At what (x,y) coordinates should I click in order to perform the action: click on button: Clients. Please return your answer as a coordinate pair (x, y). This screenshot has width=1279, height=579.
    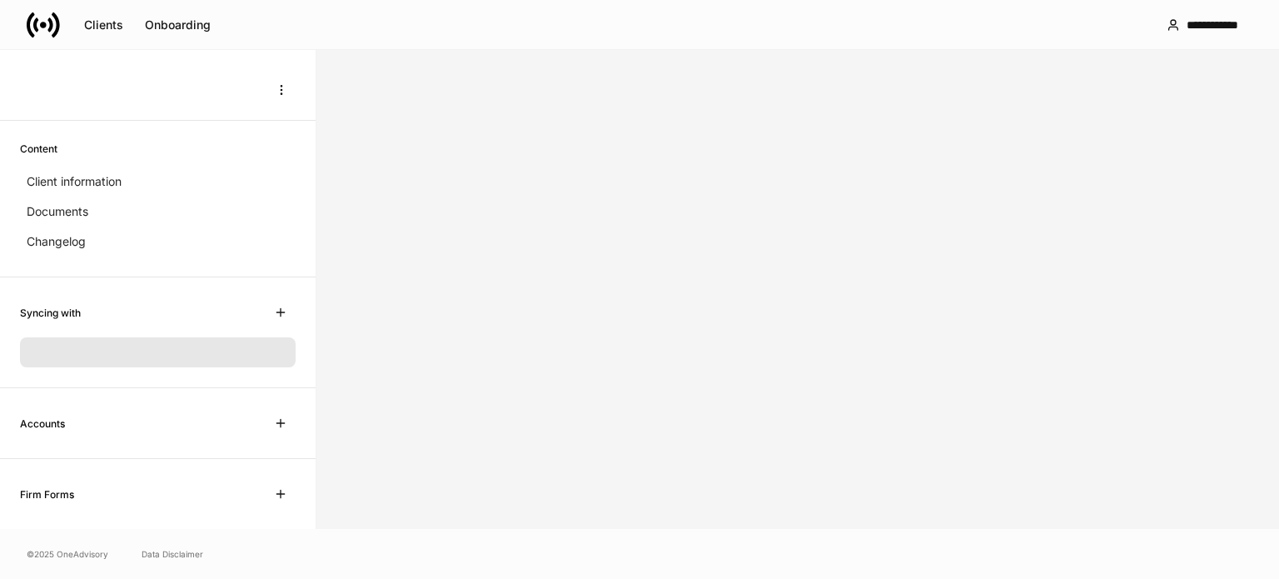
    Looking at the image, I should click on (103, 25).